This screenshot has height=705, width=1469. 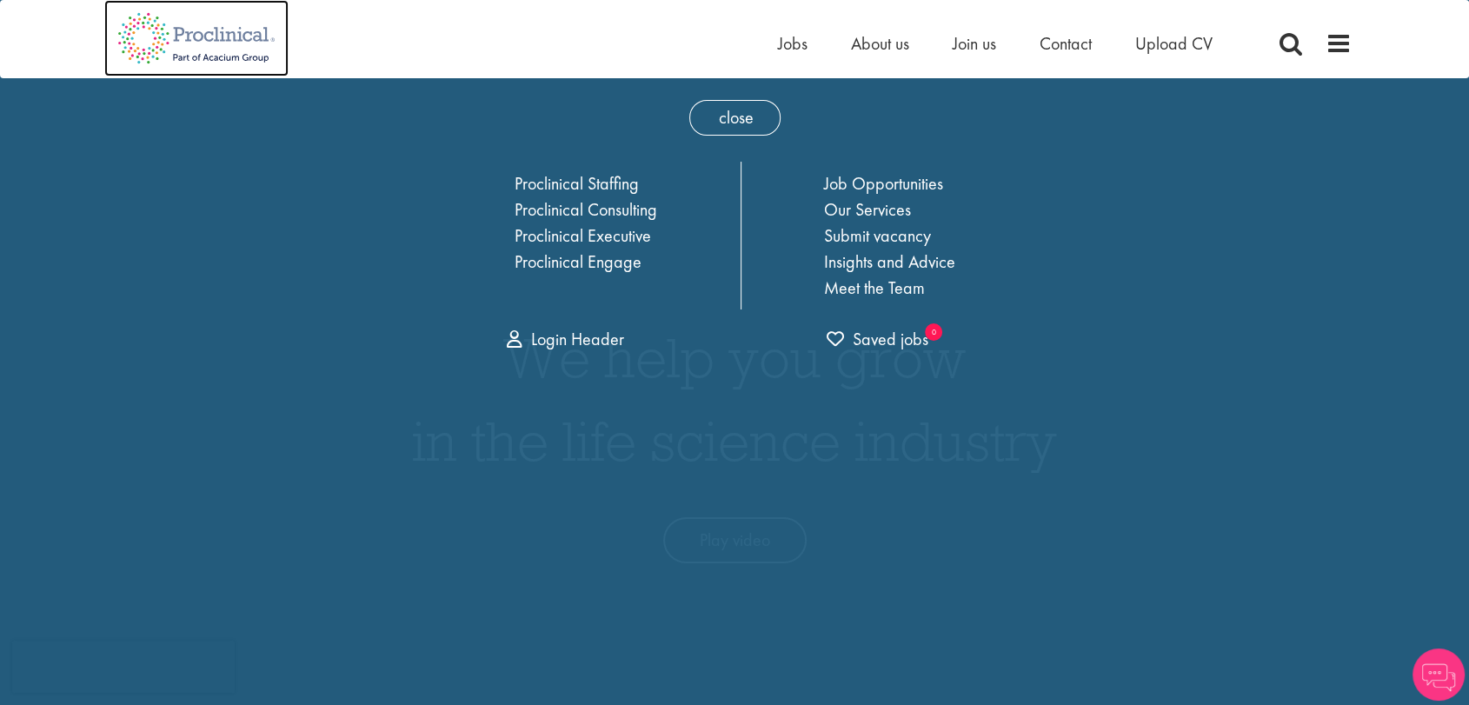 I want to click on span: Jobs, so click(x=793, y=43).